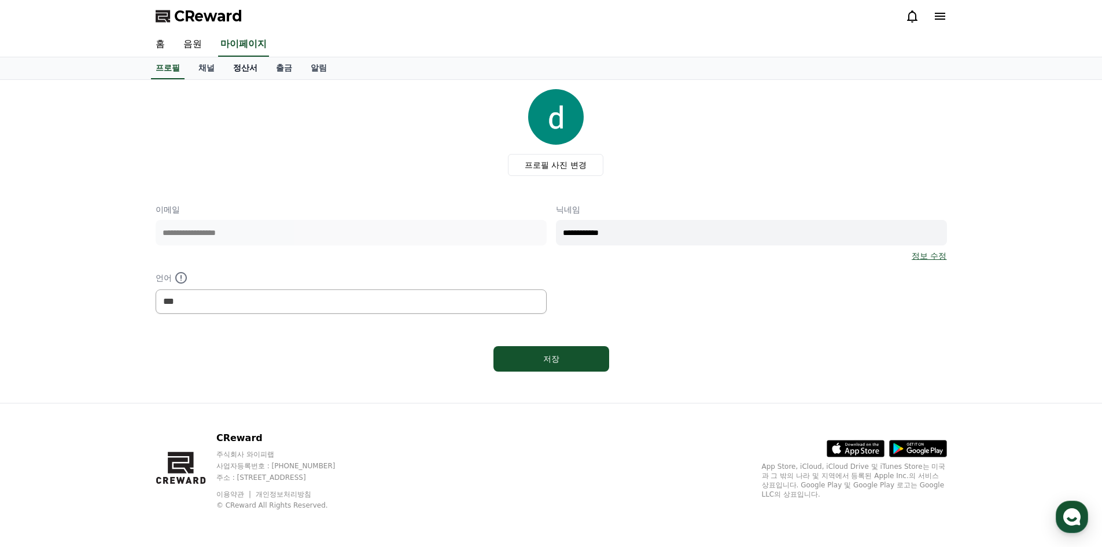 This screenshot has height=547, width=1102. Describe the element at coordinates (207, 68) in the screenshot. I see `a: 채널` at that location.